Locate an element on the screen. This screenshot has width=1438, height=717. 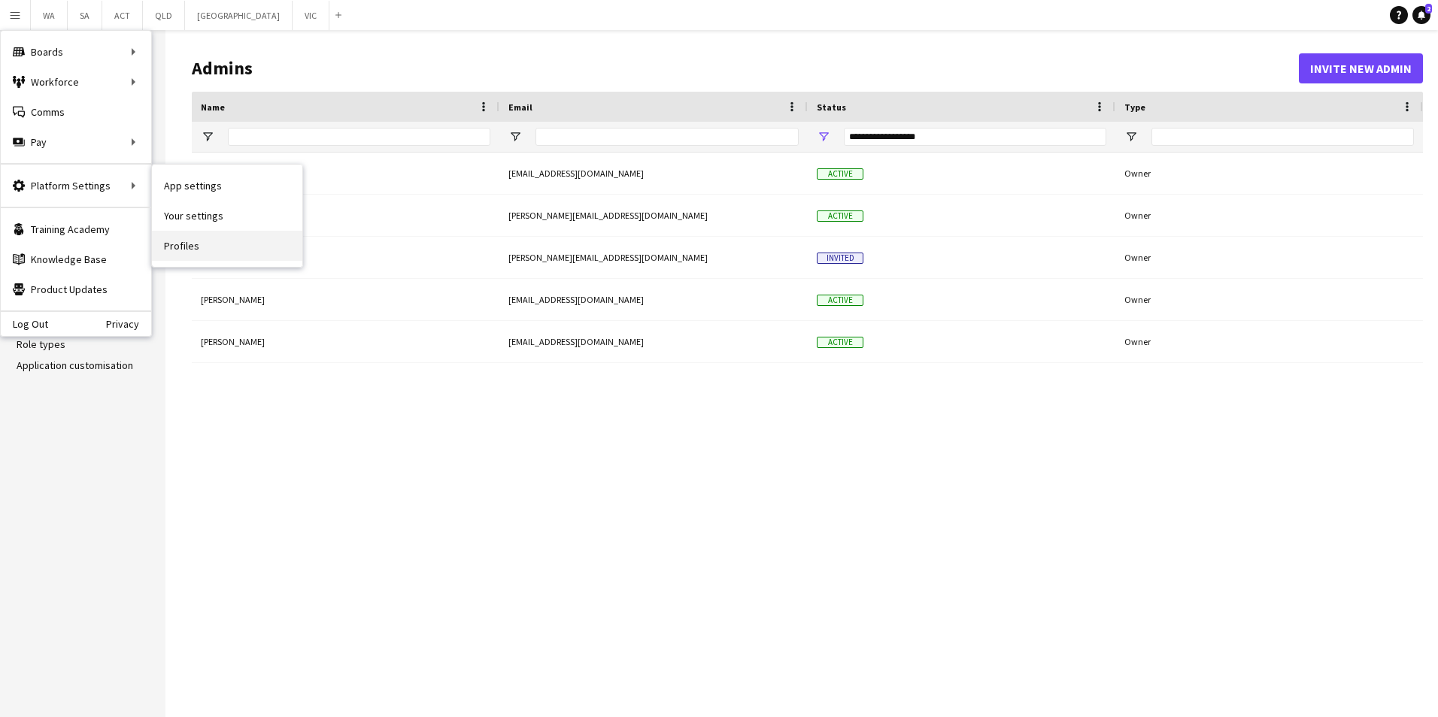
span: Invited is located at coordinates (840, 258).